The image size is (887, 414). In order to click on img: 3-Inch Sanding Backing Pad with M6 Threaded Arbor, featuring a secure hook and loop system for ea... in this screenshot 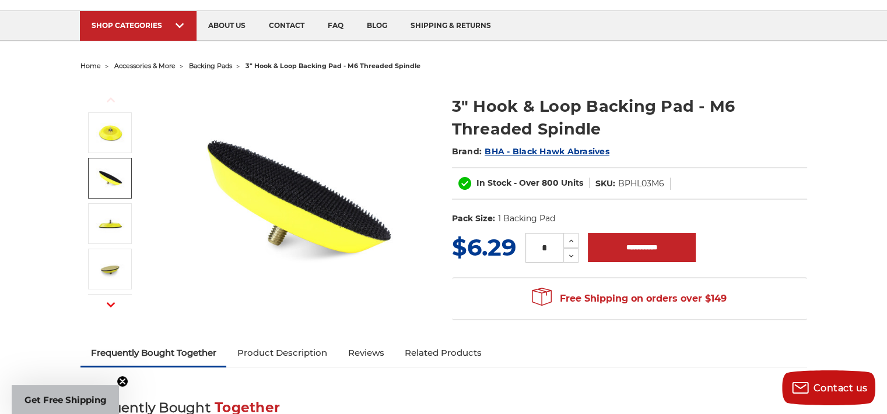, I will do `click(110, 178)`.